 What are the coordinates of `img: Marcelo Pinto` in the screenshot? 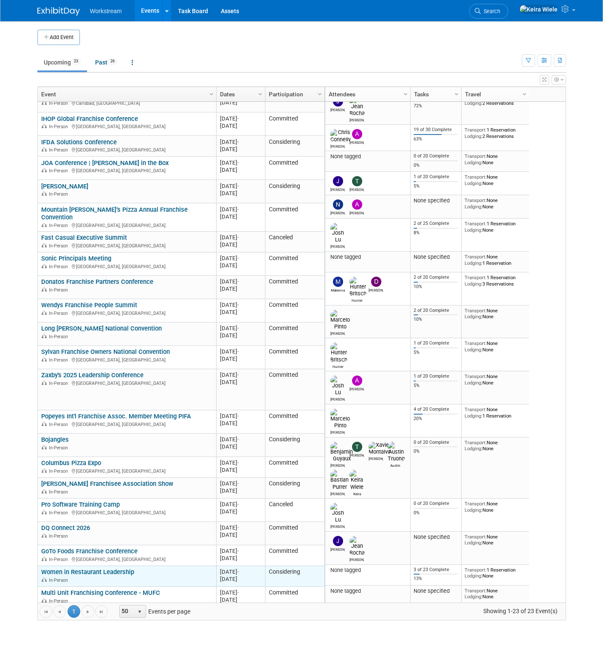 It's located at (340, 320).